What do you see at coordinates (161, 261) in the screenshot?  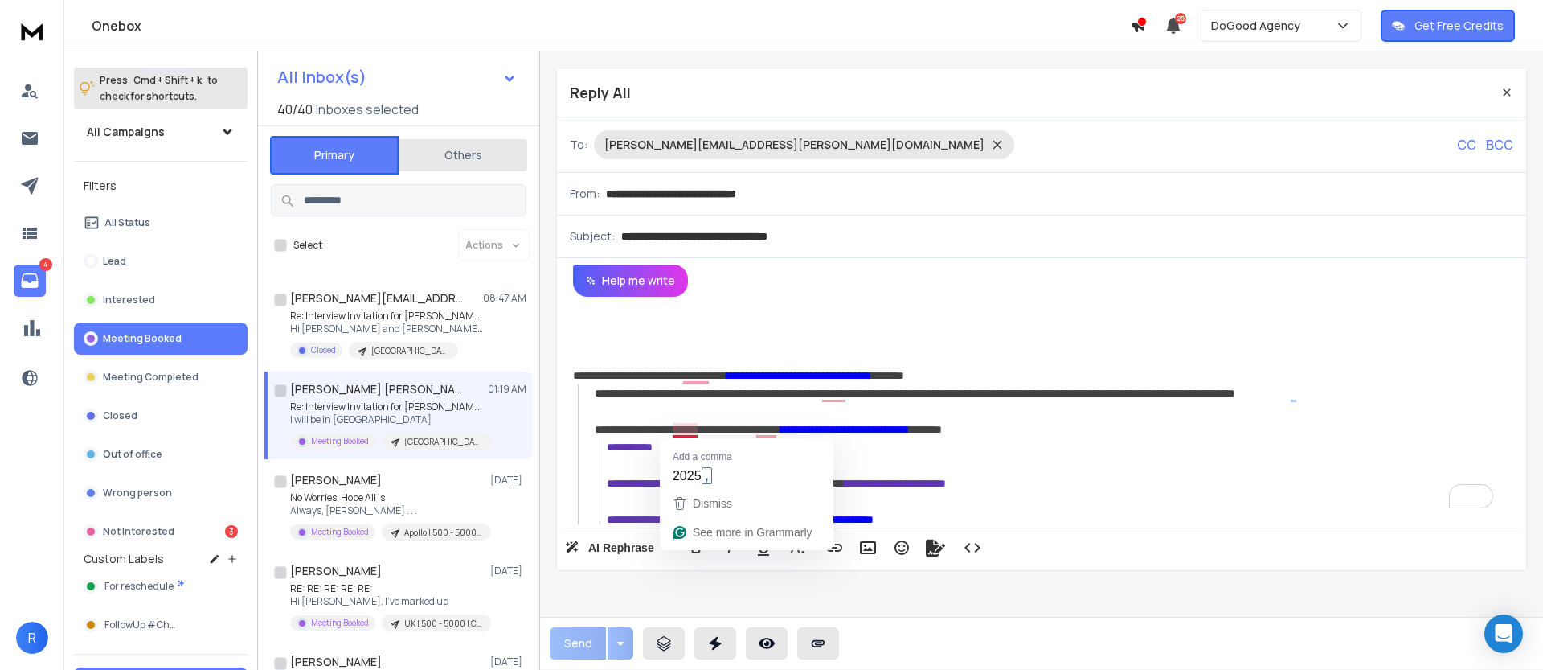 I see `button: Lead` at bounding box center [161, 261].